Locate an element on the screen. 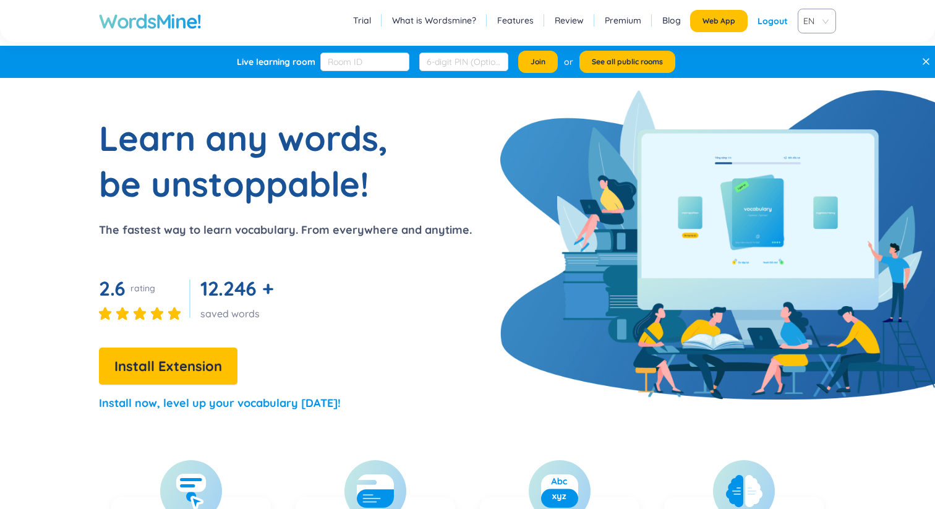 The image size is (935, 509). span: Install Extension is located at coordinates (168, 366).